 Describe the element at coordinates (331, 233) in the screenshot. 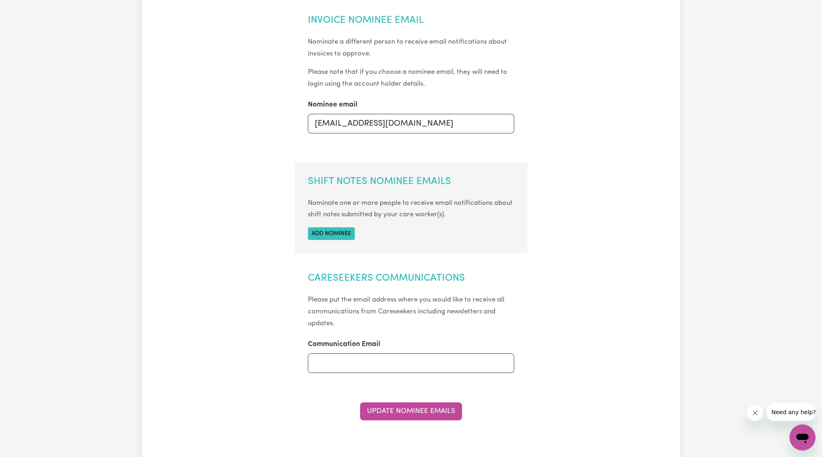

I see `button: Add nominee` at that location.